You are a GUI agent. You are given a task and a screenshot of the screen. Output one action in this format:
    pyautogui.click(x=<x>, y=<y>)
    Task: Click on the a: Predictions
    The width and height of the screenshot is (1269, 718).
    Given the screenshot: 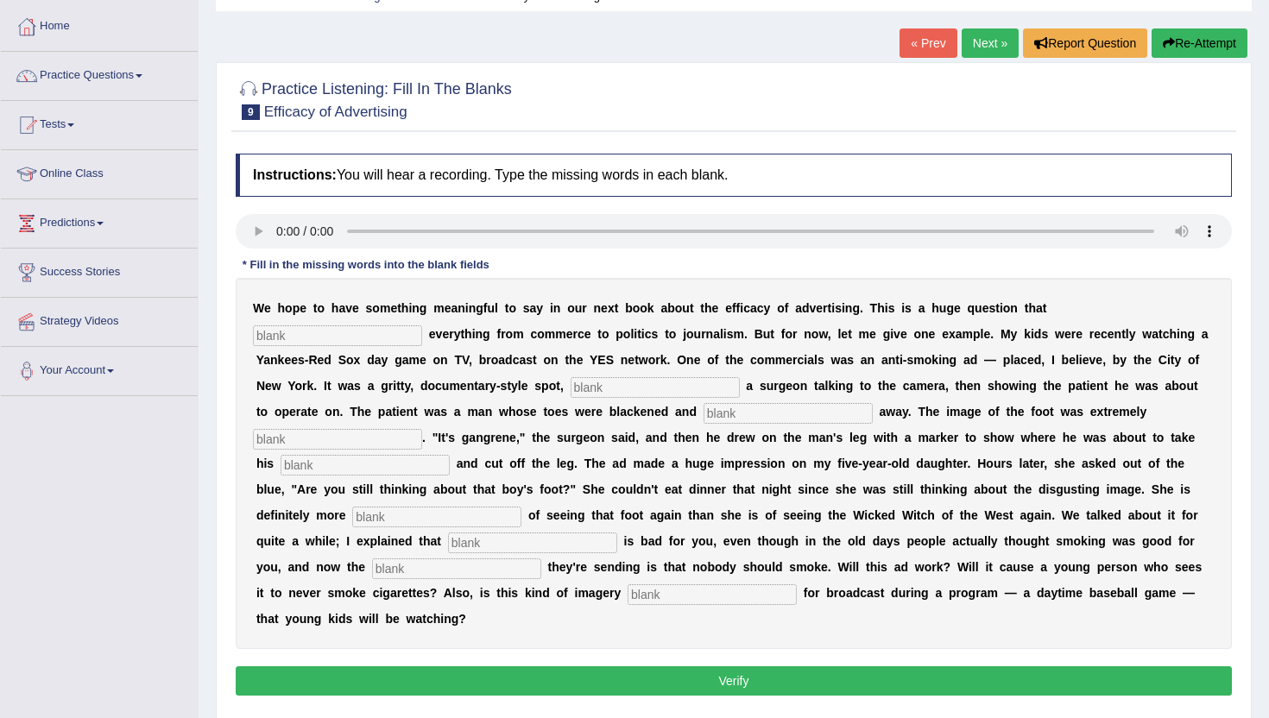 What is the action you would take?
    pyautogui.click(x=99, y=221)
    